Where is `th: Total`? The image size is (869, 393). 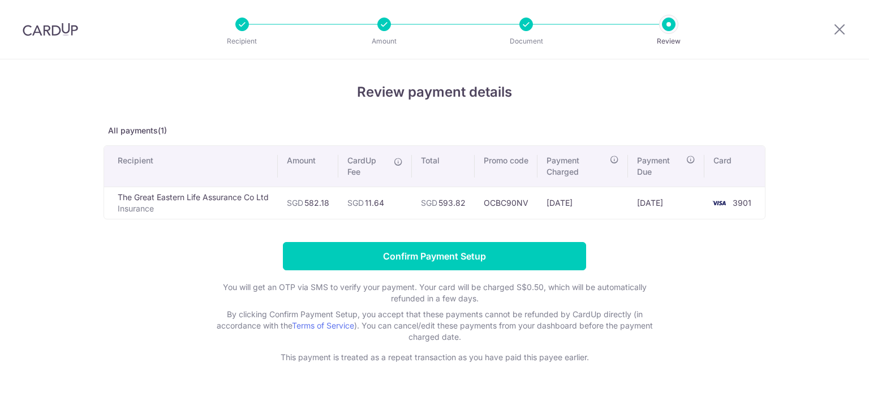
th: Total is located at coordinates (443, 166).